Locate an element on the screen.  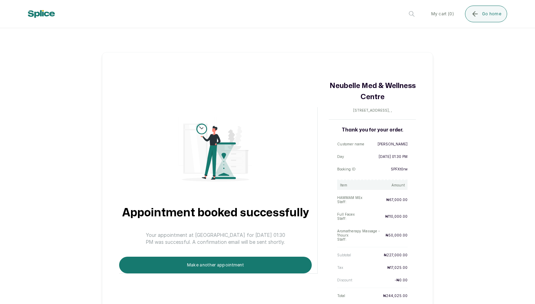
p: Day is located at coordinates (341, 157).